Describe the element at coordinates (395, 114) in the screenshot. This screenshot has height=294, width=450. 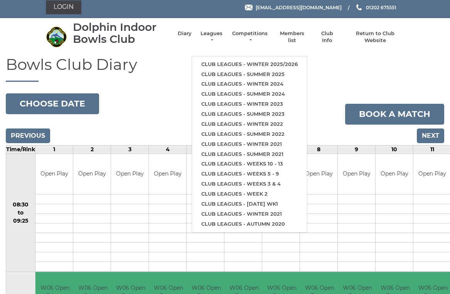
I see `a: Book a match` at that location.